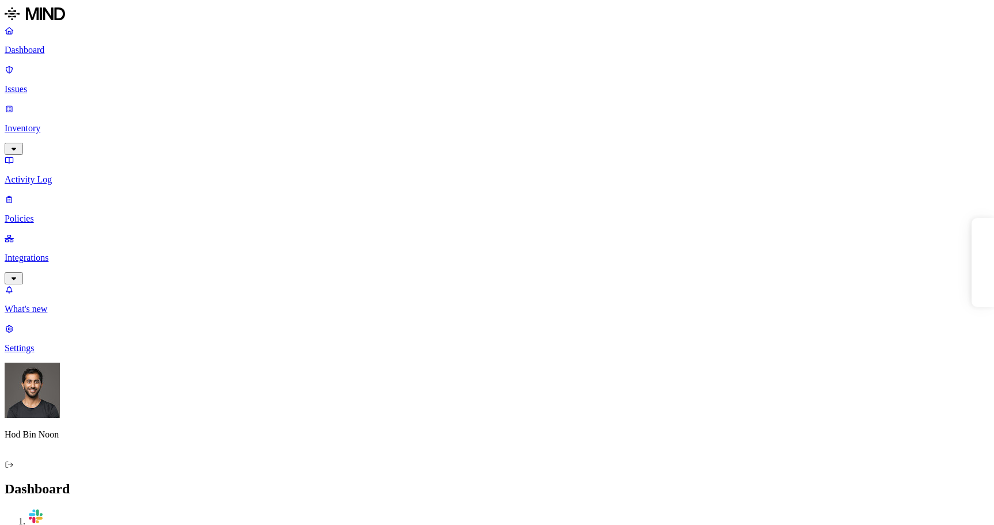 This screenshot has height=525, width=994. I want to click on p: Issues, so click(497, 89).